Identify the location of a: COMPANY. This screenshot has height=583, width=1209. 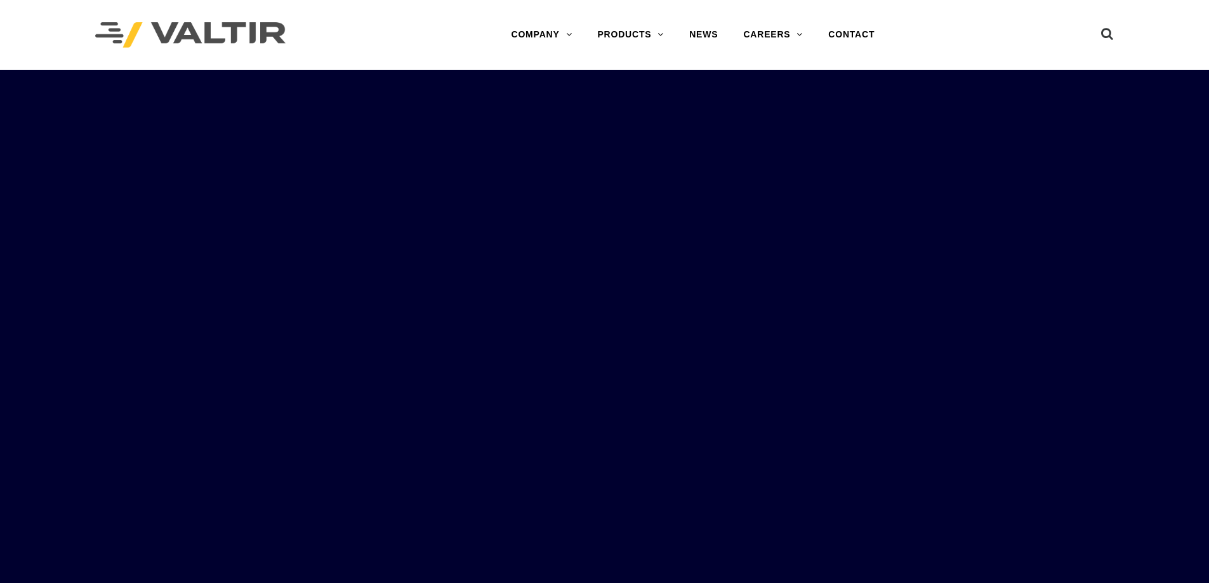
(541, 35).